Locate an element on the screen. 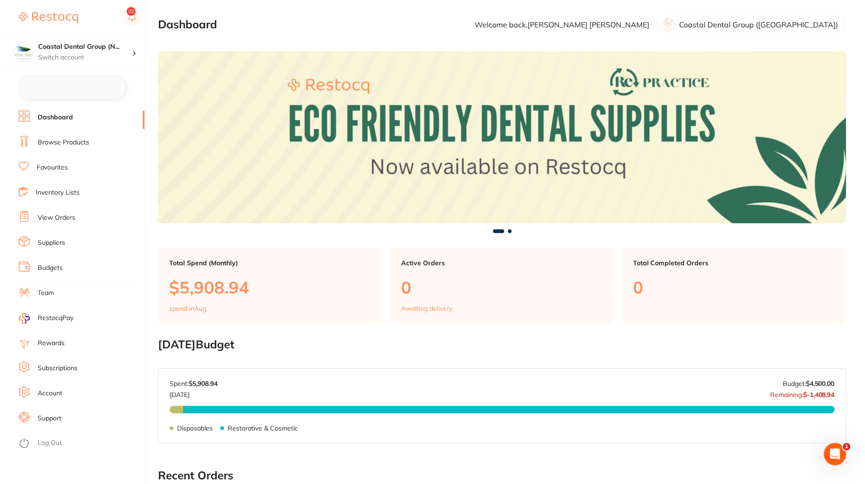 This screenshot has height=484, width=865. p: Total Completed Orders is located at coordinates (734, 263).